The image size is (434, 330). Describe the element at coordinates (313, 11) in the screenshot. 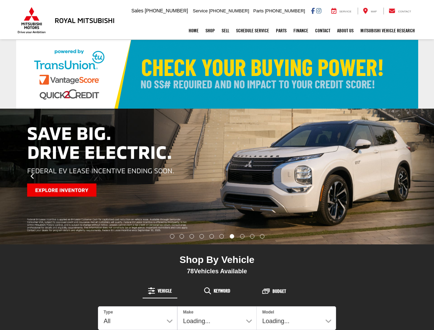

I see `a: Facebook: Click to visit our Facebook page` at that location.